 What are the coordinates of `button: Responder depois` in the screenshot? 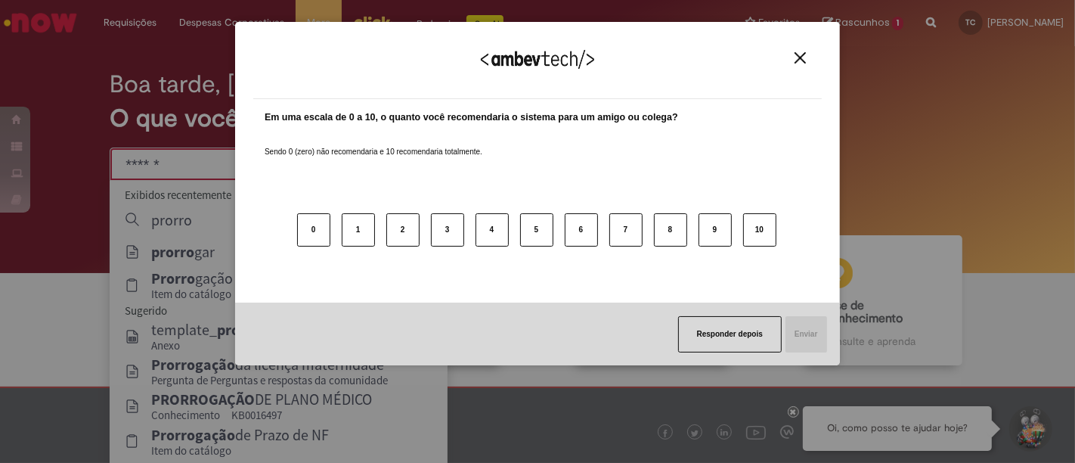 It's located at (729, 334).